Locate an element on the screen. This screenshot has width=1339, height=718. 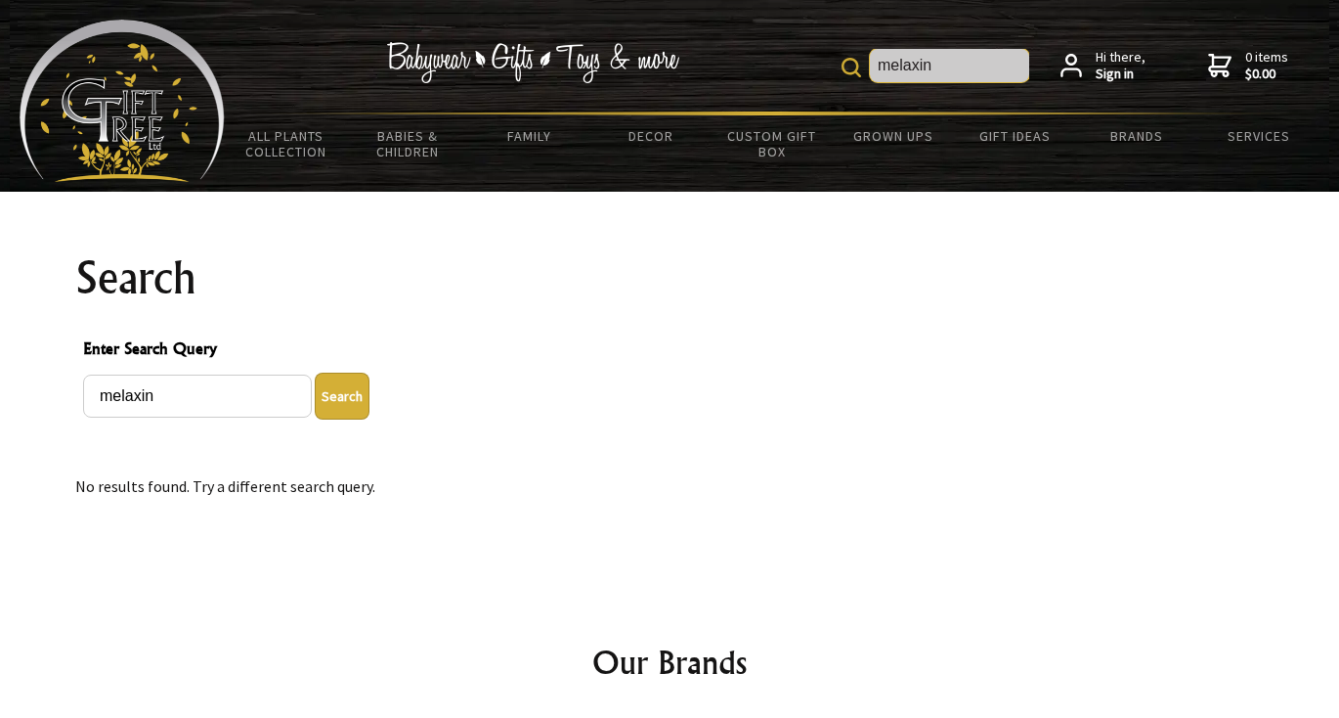
h1: Search is located at coordinates (670, 278).